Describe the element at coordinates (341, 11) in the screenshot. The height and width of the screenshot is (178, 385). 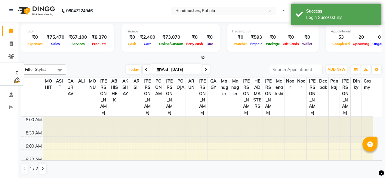
I see `div: Success` at that location.